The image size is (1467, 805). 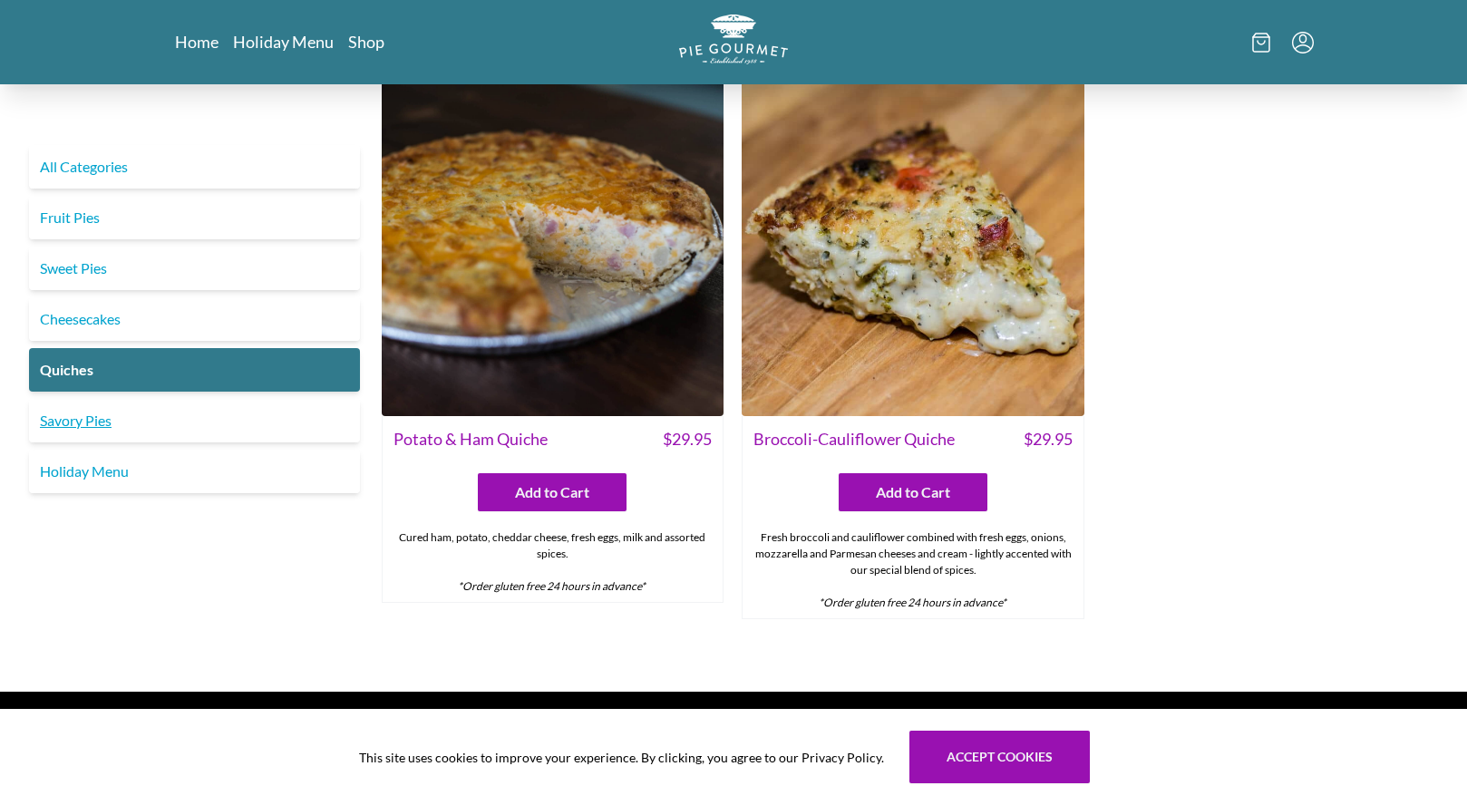 What do you see at coordinates (999, 757) in the screenshot?
I see `button: Accept cookies` at bounding box center [999, 757].